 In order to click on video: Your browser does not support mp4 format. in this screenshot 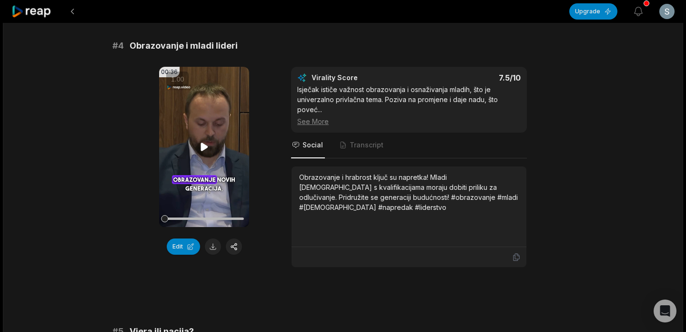, I will do `click(204, 147)`.